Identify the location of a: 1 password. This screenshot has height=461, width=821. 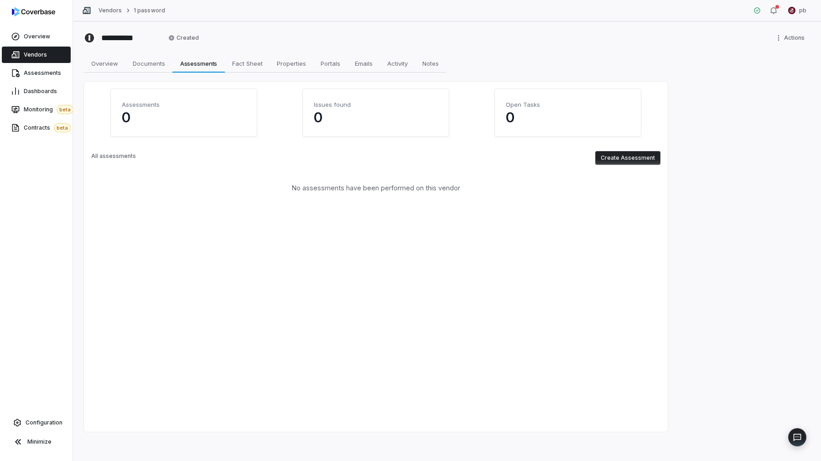
(149, 10).